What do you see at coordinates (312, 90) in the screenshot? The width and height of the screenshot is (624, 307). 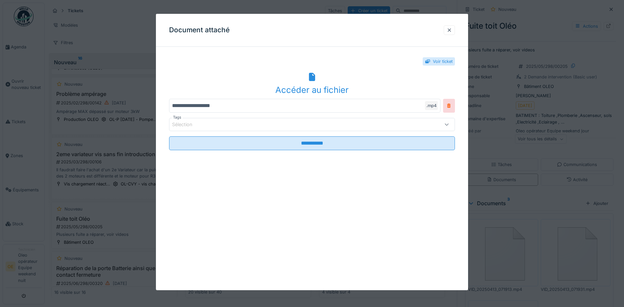 I see `div: Accéder au fichier` at bounding box center [312, 90].